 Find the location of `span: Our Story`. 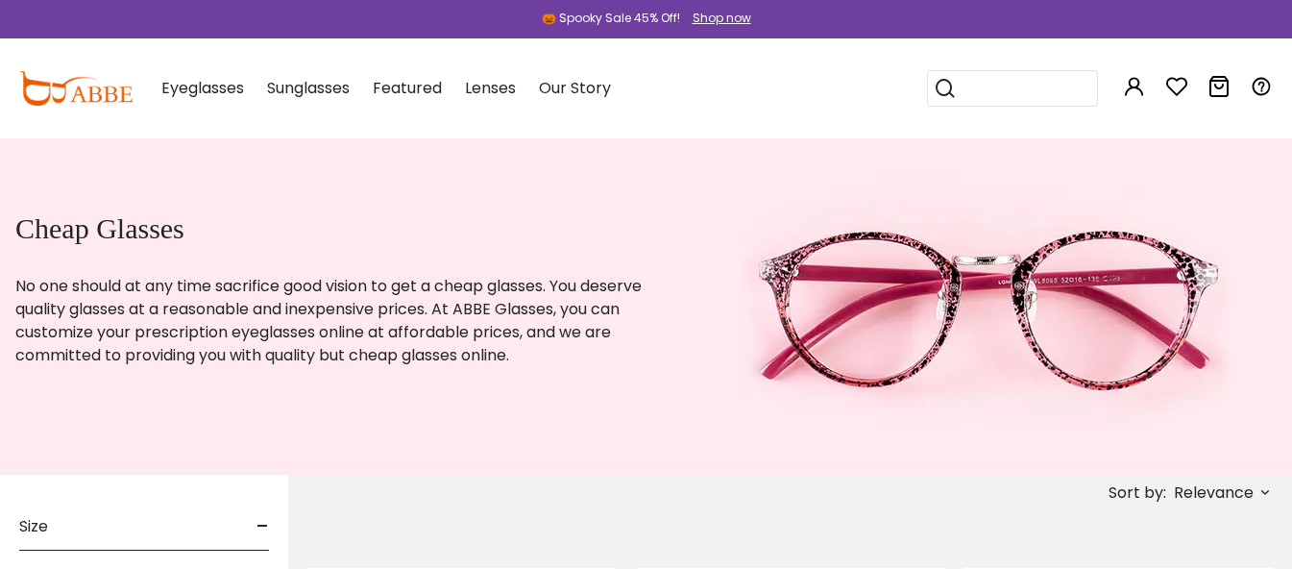

span: Our Story is located at coordinates (574, 87).